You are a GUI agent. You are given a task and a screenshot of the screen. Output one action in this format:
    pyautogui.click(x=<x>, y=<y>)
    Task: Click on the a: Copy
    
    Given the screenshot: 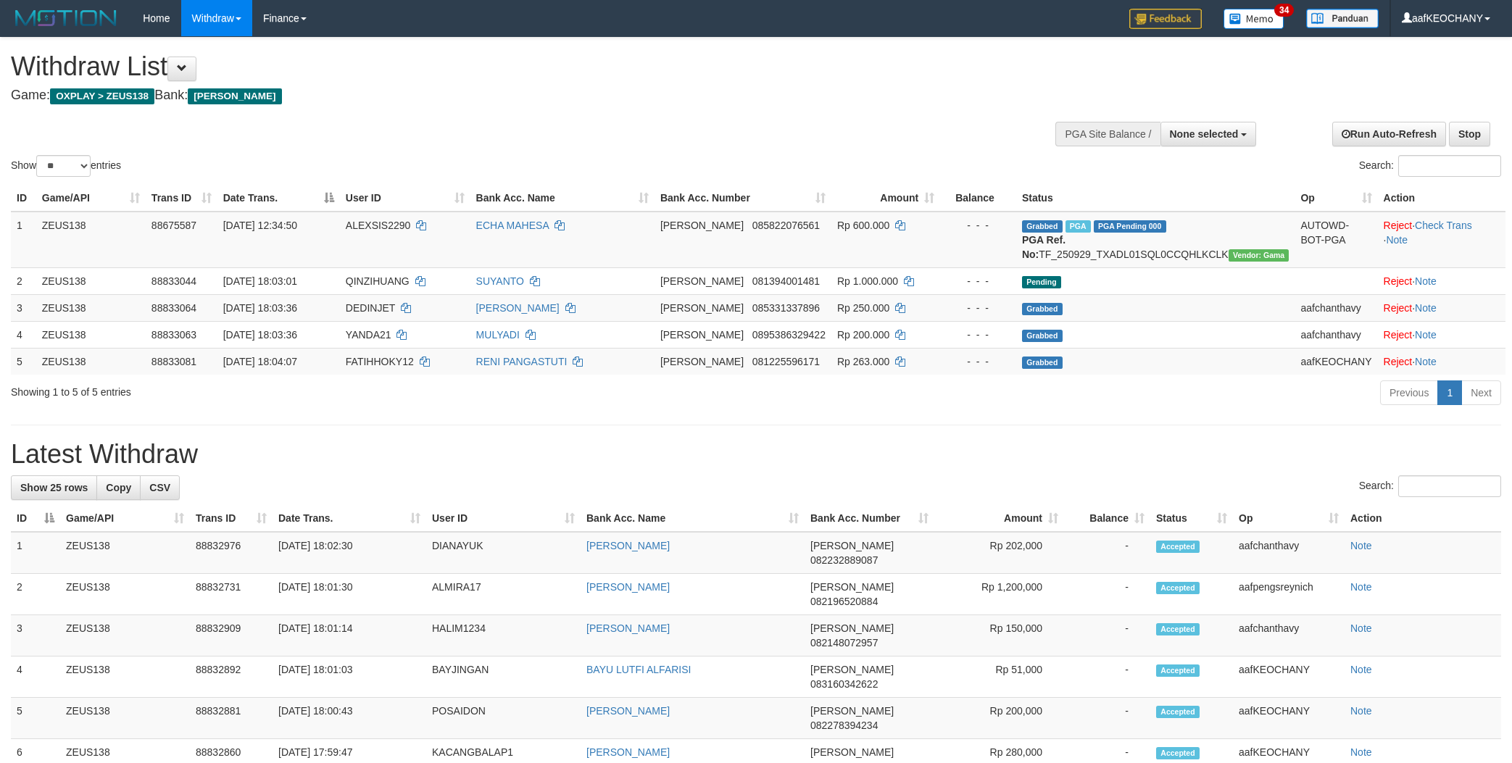 What is the action you would take?
    pyautogui.click(x=118, y=488)
    